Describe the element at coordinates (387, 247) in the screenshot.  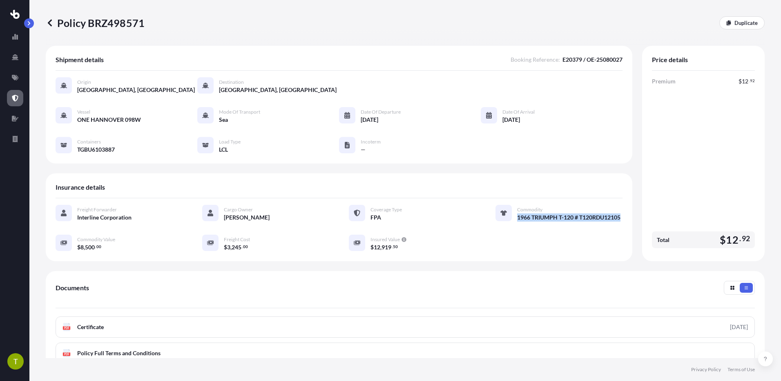
I see `span: 919` at that location.